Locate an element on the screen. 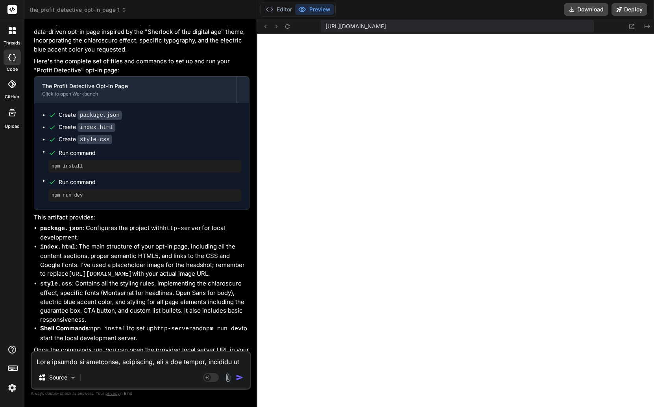 The height and width of the screenshot is (407, 654). p: Once the commands run, you can open the provided local server URL in your browser to see your "Pr... is located at coordinates (142, 355).